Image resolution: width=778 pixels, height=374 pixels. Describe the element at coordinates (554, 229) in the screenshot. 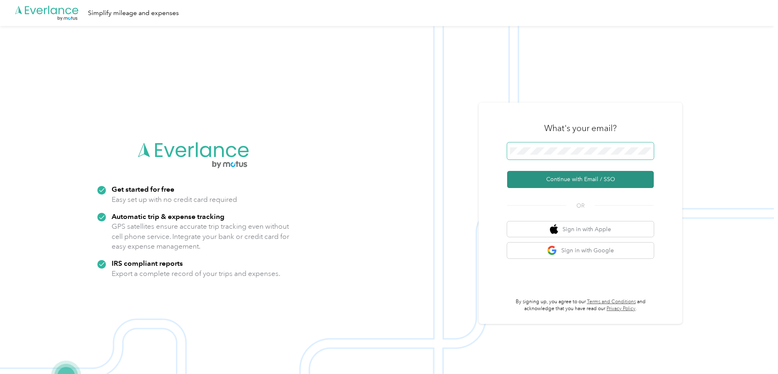

I see `img: apple logo` at that location.